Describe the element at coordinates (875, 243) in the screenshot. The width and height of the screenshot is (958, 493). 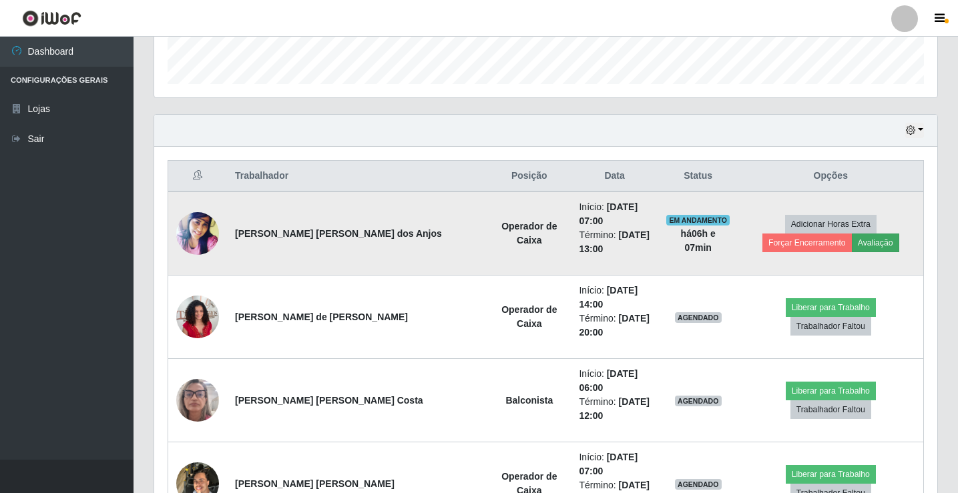
I see `button: Avaliação` at that location.